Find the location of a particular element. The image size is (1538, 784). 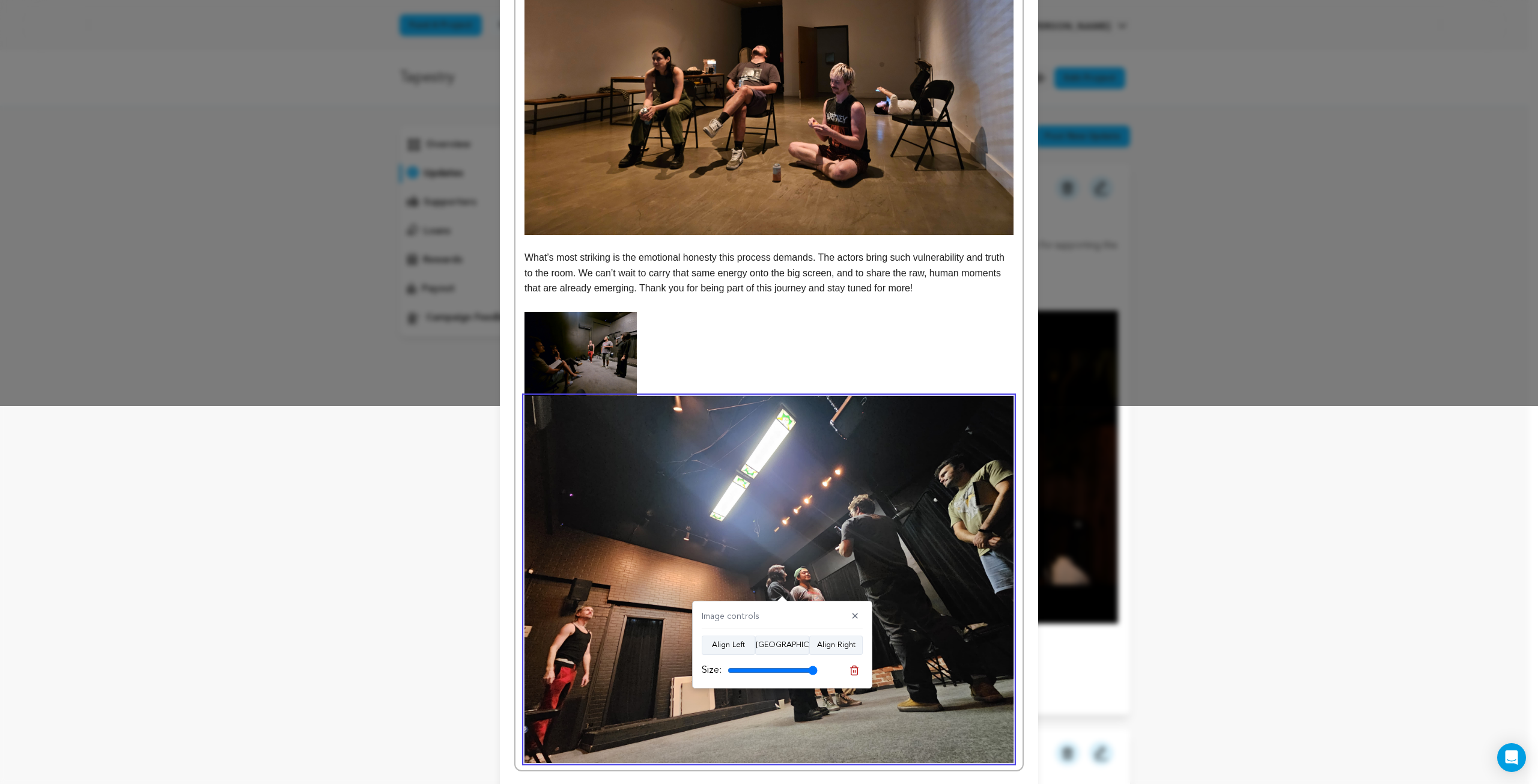

div: Open Intercom Messenger is located at coordinates (1511, 757).